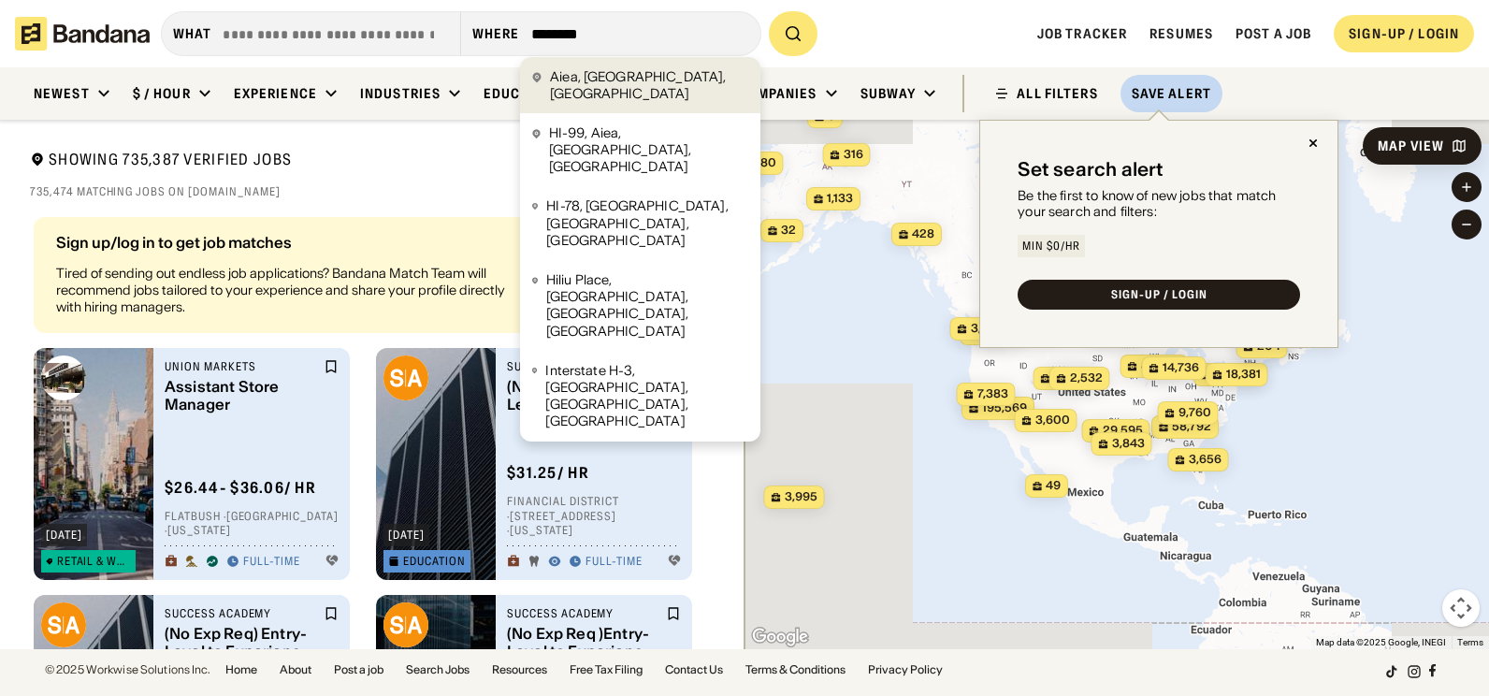  What do you see at coordinates (1205, 459) in the screenshot?
I see `span: 3,656` at bounding box center [1205, 459].